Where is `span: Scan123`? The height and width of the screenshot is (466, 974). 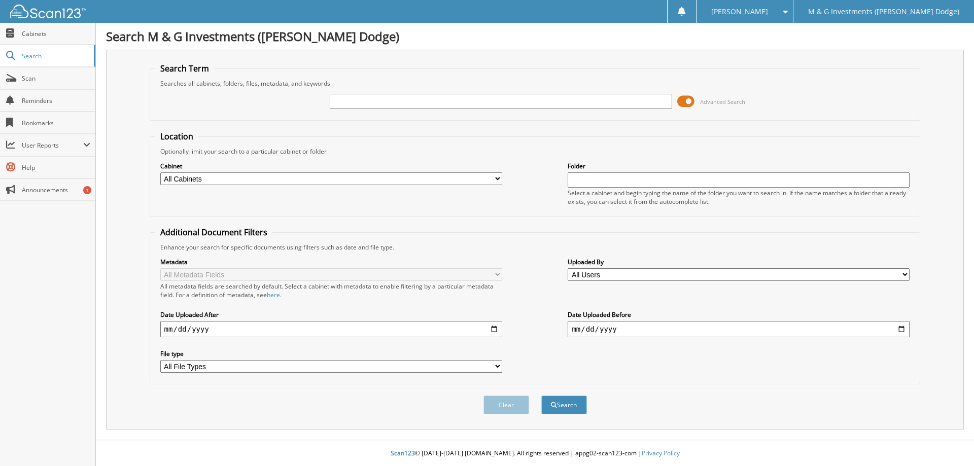 span: Scan123 is located at coordinates (403, 453).